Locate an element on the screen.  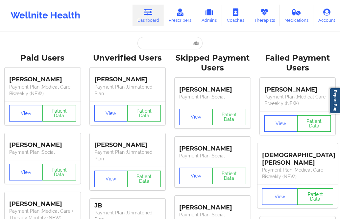
a: Admins is located at coordinates (209, 15).